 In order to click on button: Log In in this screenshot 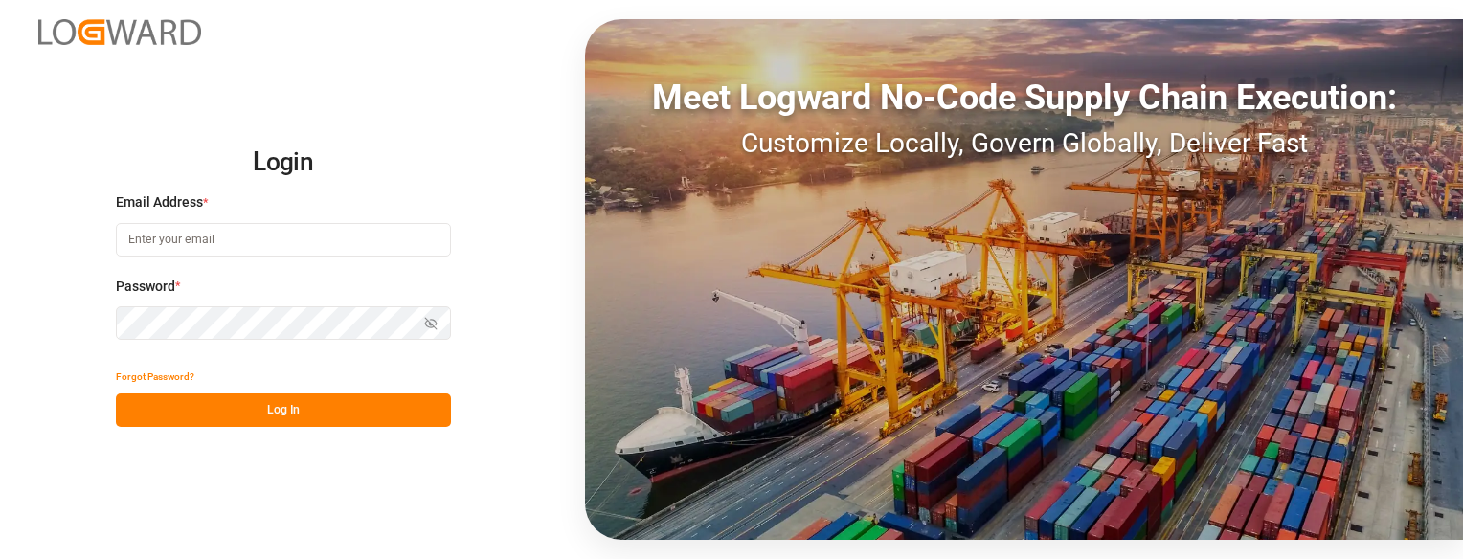, I will do `click(283, 410)`.